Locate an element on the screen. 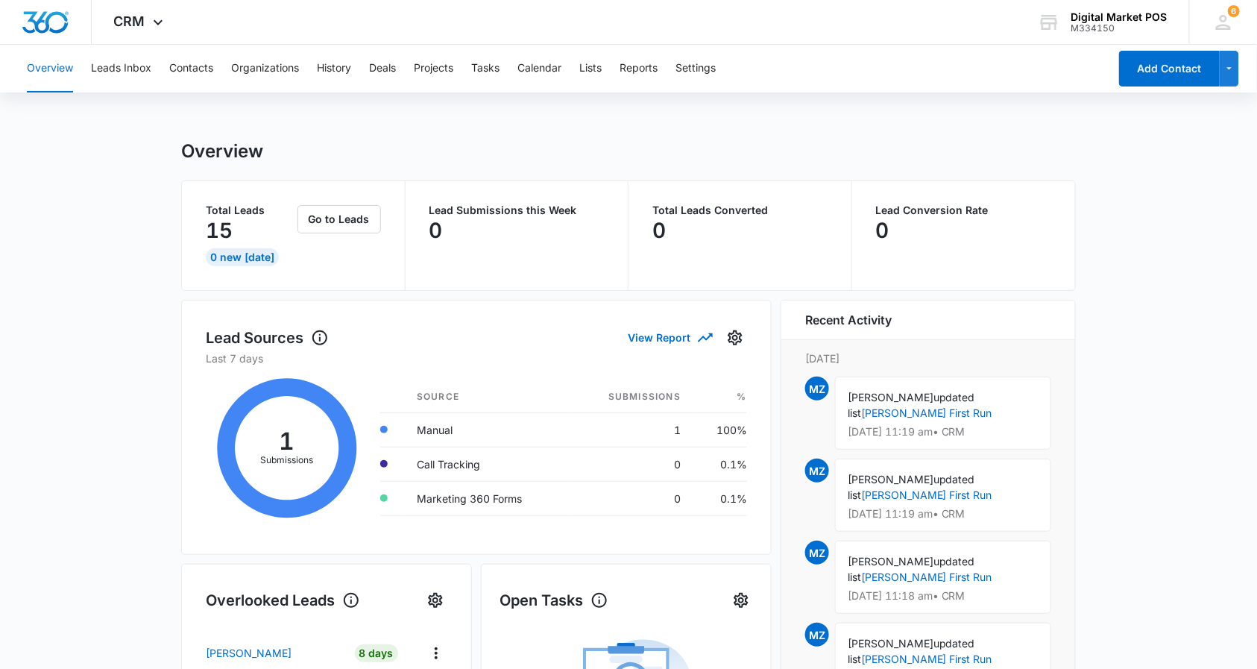 The width and height of the screenshot is (1257, 669). h1: Lead Sources is located at coordinates (267, 338).